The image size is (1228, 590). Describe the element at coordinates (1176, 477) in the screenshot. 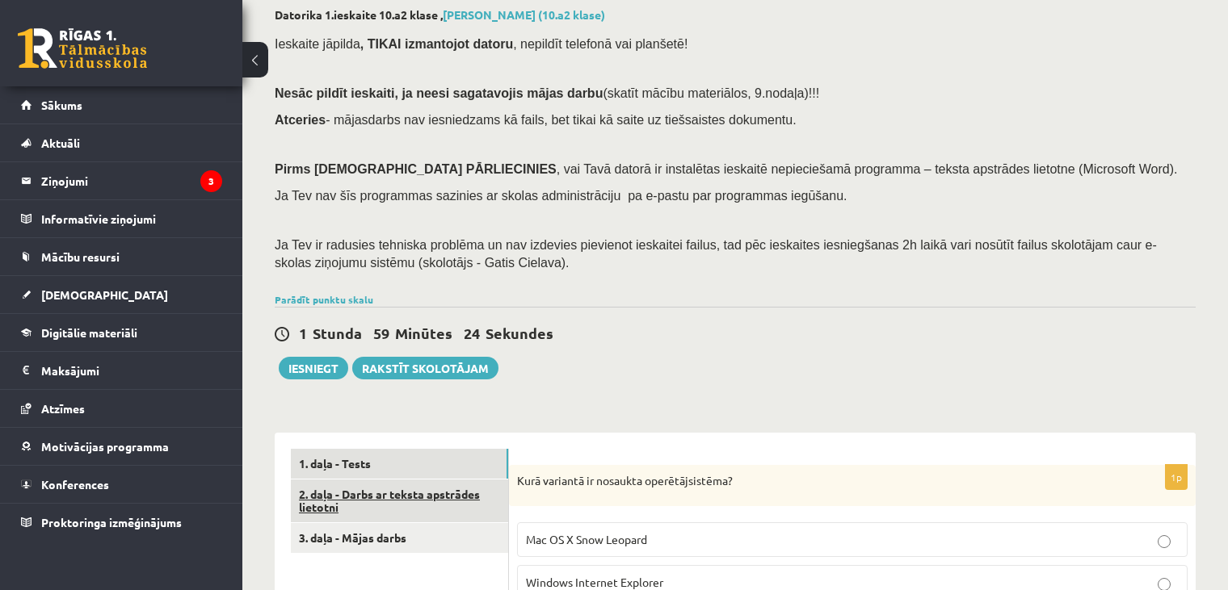

I see `p: 1p` at that location.